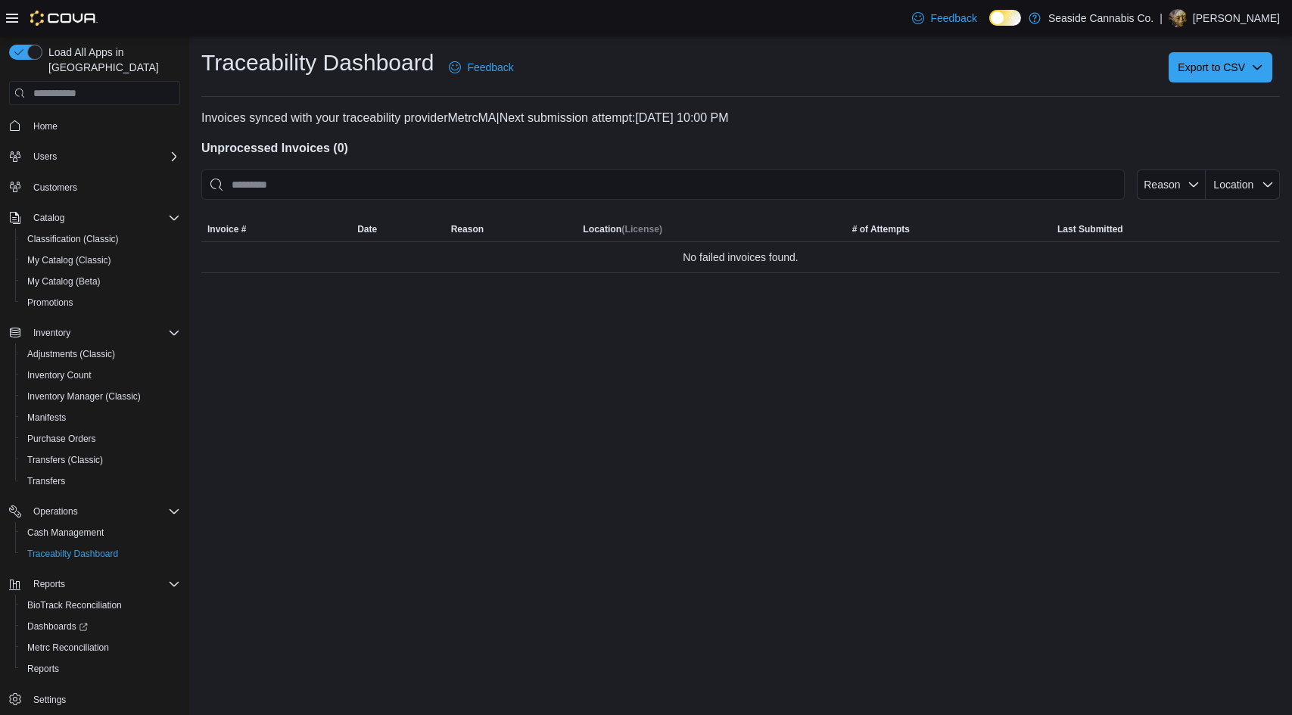 Image resolution: width=1292 pixels, height=715 pixels. I want to click on span: My Catalog (Beta), so click(64, 281).